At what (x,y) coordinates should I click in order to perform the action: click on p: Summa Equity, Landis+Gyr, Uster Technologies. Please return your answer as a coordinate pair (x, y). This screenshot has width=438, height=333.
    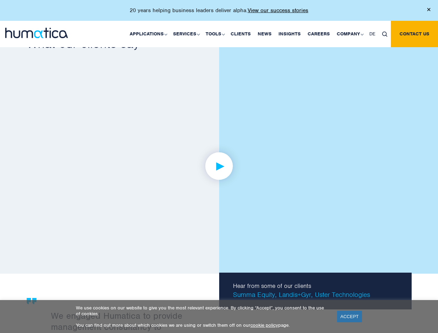
    Looking at the image, I should click on (317, 291).